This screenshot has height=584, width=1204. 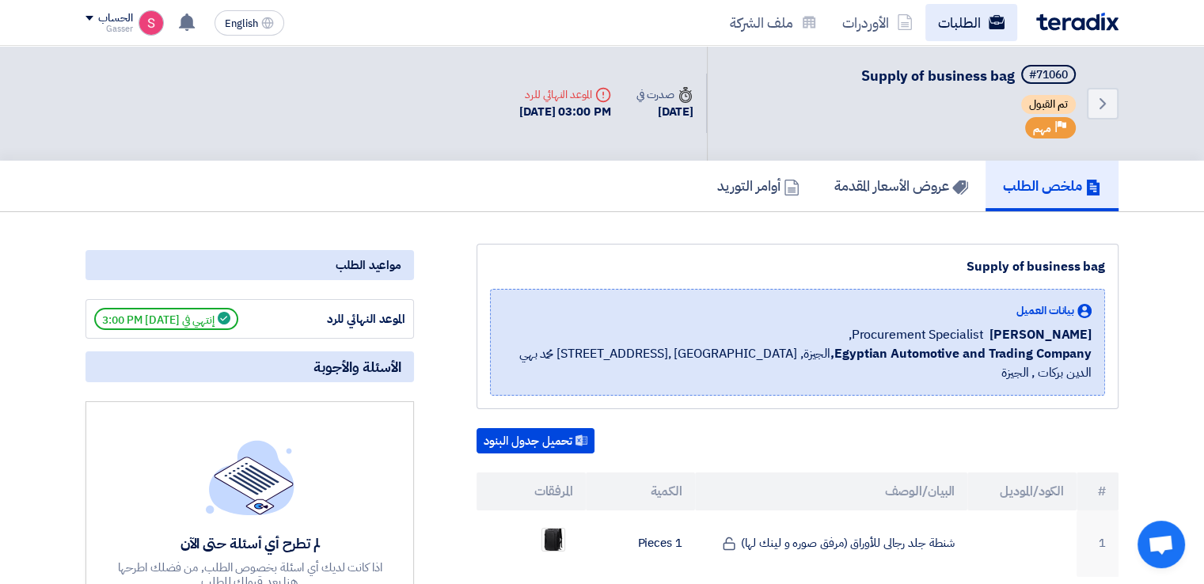 I want to click on div: لم تطرح أي أسئلة حتى الآن, so click(x=250, y=543).